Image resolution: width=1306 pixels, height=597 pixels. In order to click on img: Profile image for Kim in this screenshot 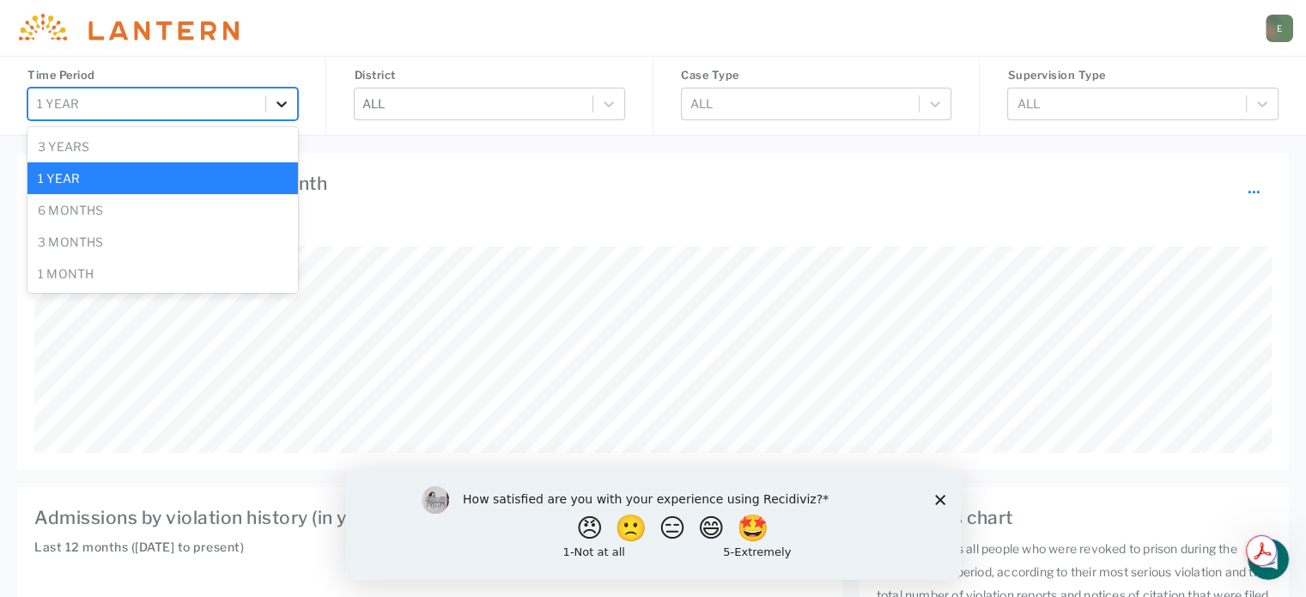, I will do `click(89, 31)`.